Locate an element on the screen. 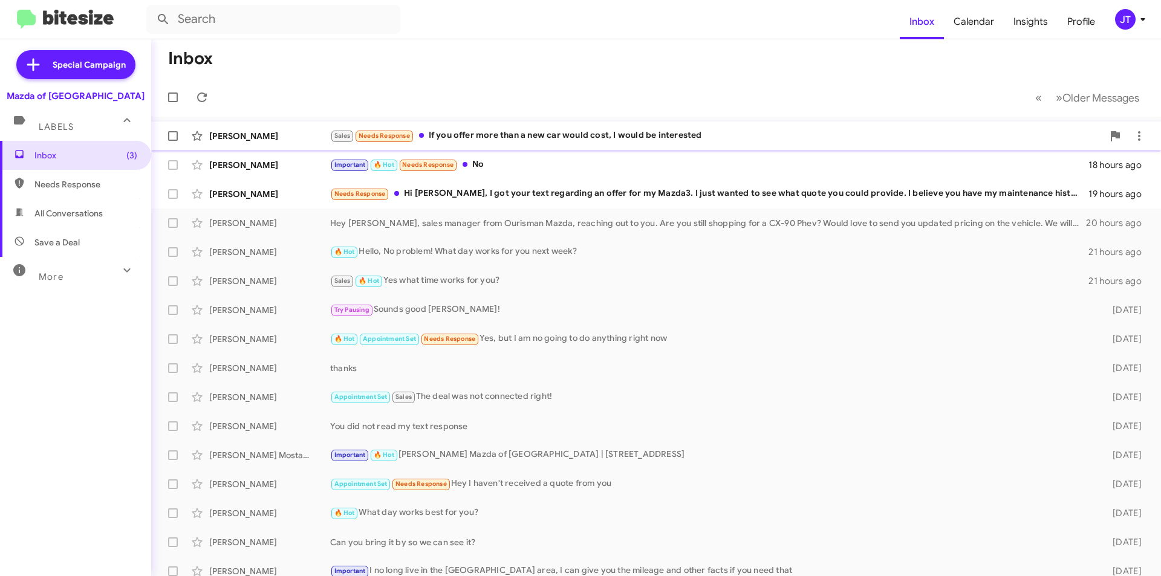 The width and height of the screenshot is (1161, 576). span: All Conversations is located at coordinates (68, 213).